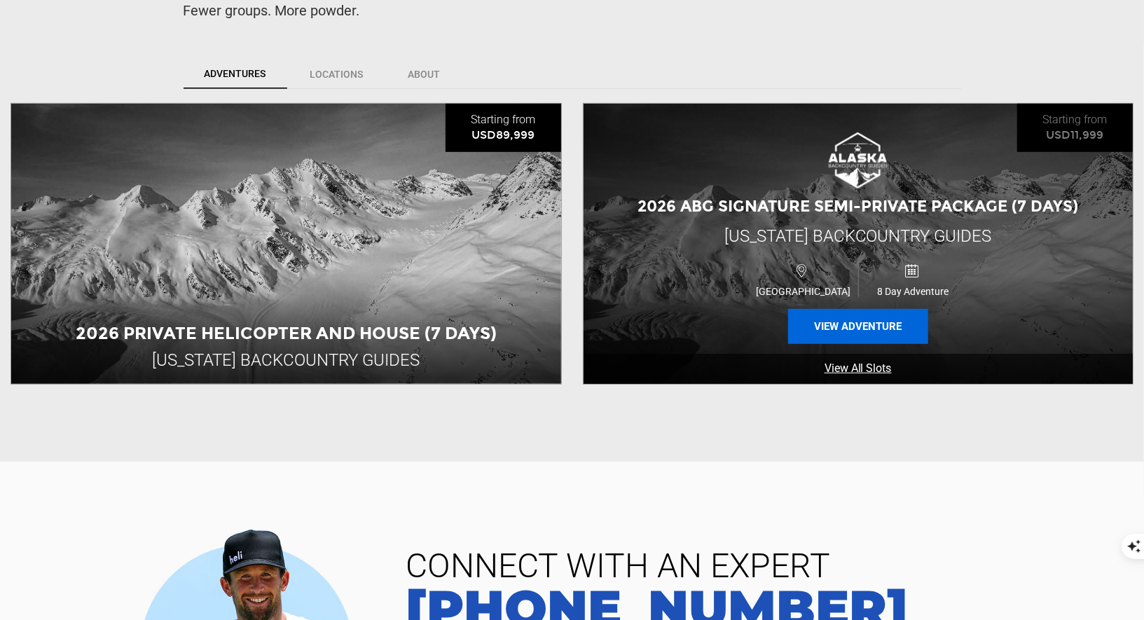 The width and height of the screenshot is (1144, 620). I want to click on a: Adventures, so click(235, 74).